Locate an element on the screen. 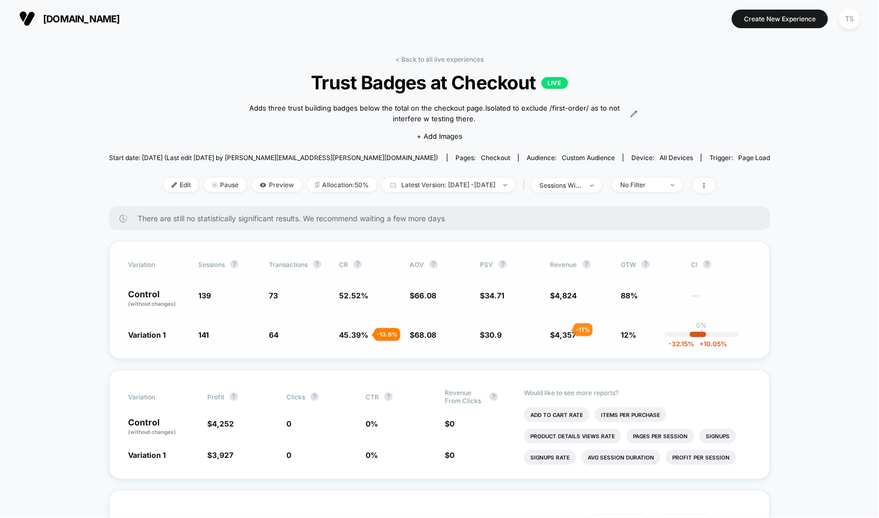 Image resolution: width=879 pixels, height=518 pixels. span: 64 is located at coordinates (274, 334).